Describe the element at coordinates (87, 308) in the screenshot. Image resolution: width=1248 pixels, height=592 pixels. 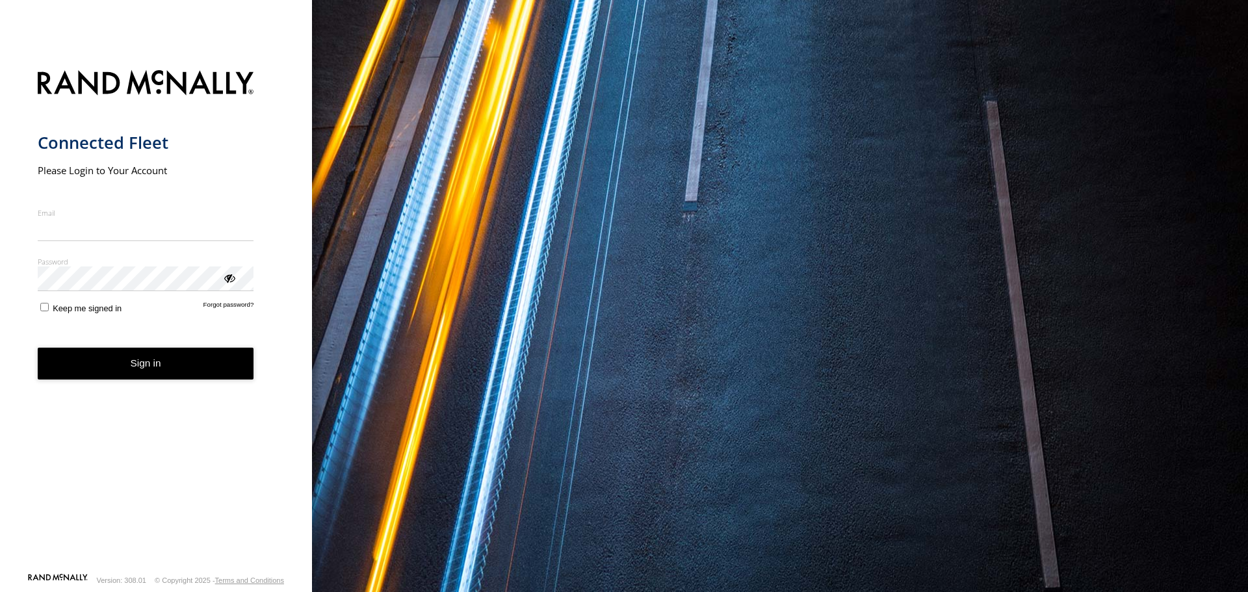
I see `span: Keep me signed in` at that location.